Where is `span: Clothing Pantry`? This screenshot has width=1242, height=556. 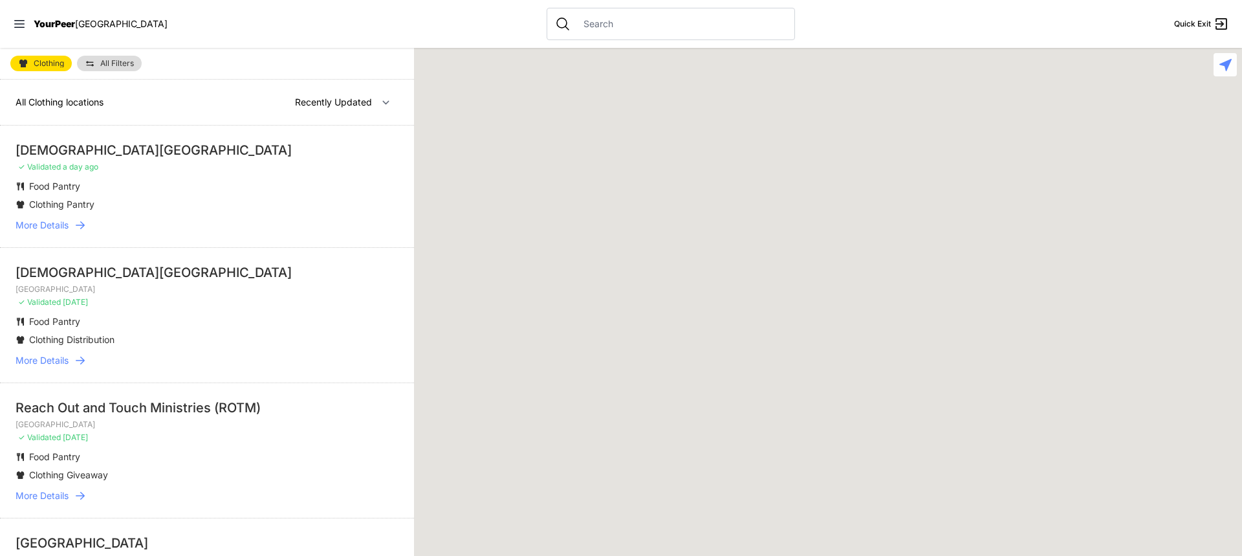 span: Clothing Pantry is located at coordinates (61, 204).